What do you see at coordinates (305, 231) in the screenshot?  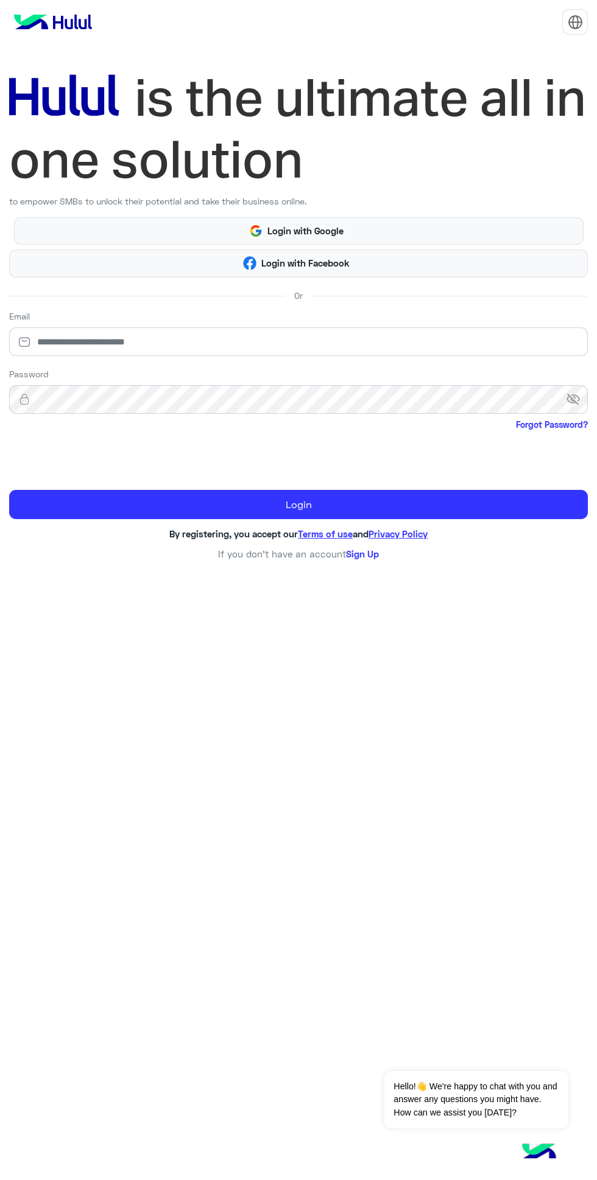 I see `span: Login with Google` at bounding box center [305, 231].